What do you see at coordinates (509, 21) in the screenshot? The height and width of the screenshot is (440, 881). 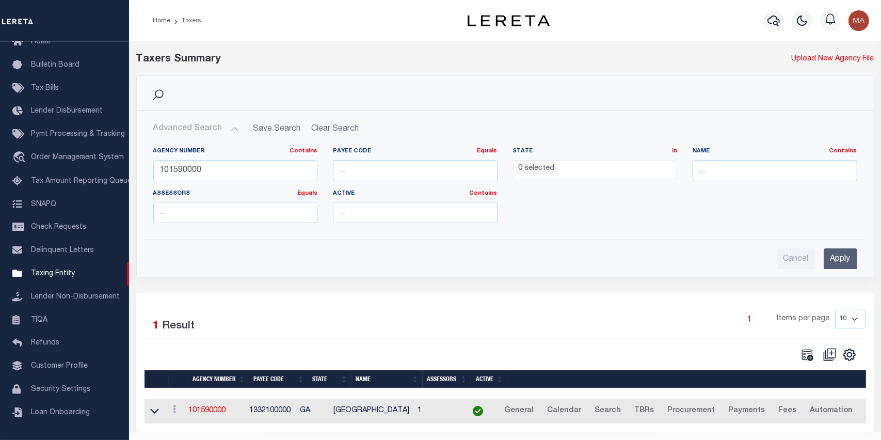 I see `img: logo-dark.svg` at bounding box center [509, 21].